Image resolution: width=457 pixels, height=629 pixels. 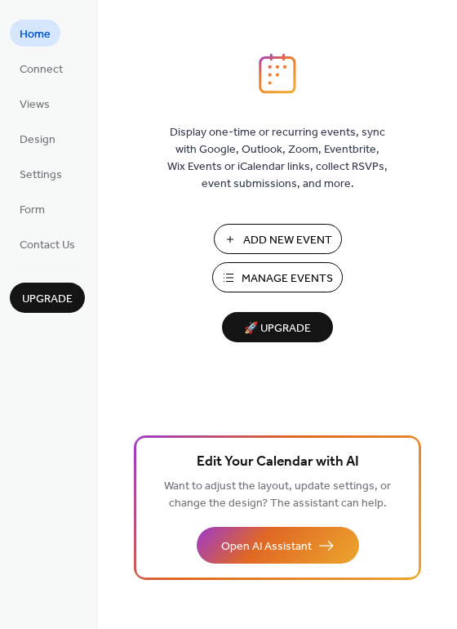 What do you see at coordinates (278, 328) in the screenshot?
I see `span: 🚀 Upgrade` at bounding box center [278, 328].